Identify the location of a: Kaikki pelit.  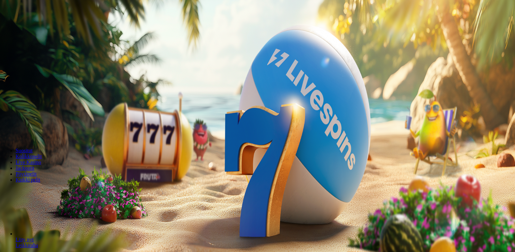
(28, 179).